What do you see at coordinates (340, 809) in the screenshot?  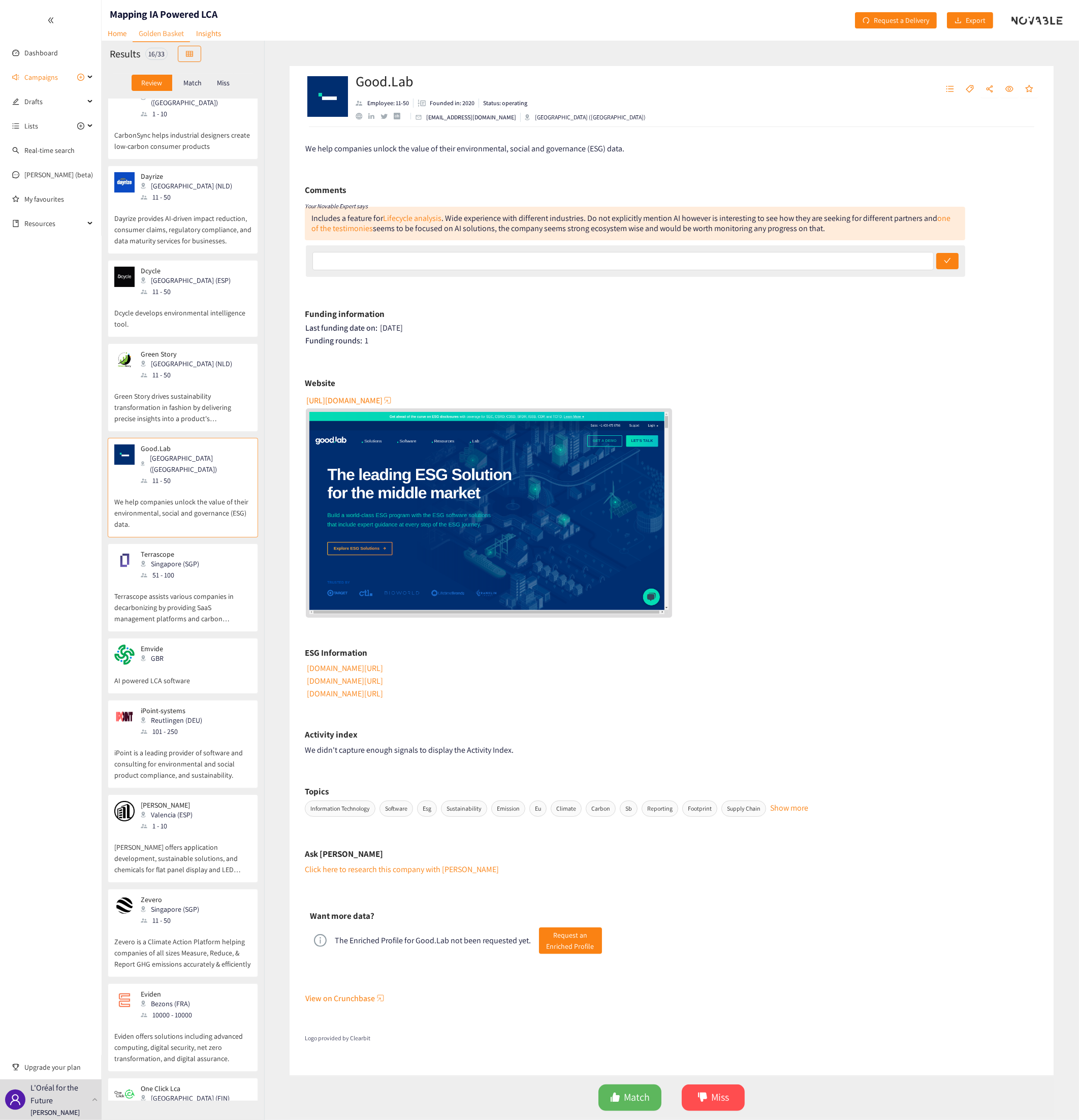 I see `span: Information Technology` at bounding box center [340, 809].